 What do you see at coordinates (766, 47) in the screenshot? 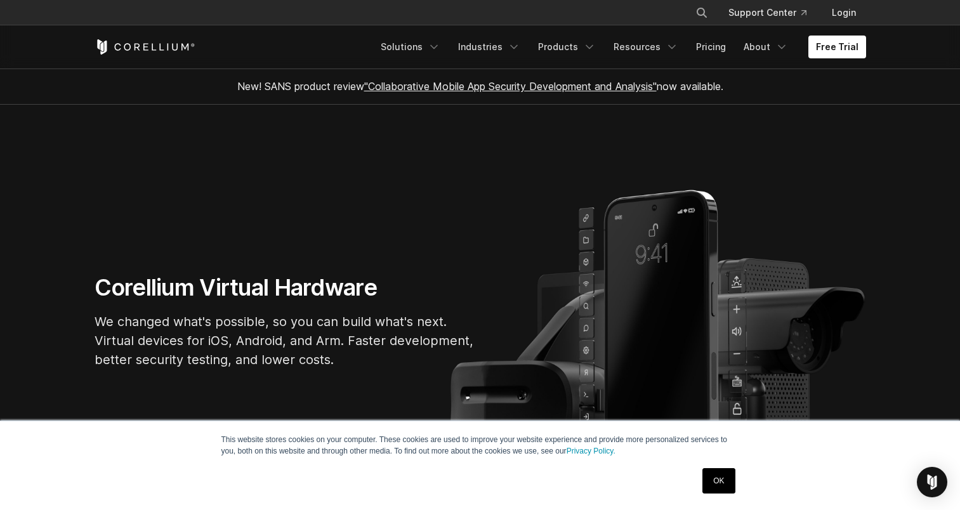
I see `a: About` at bounding box center [766, 47].